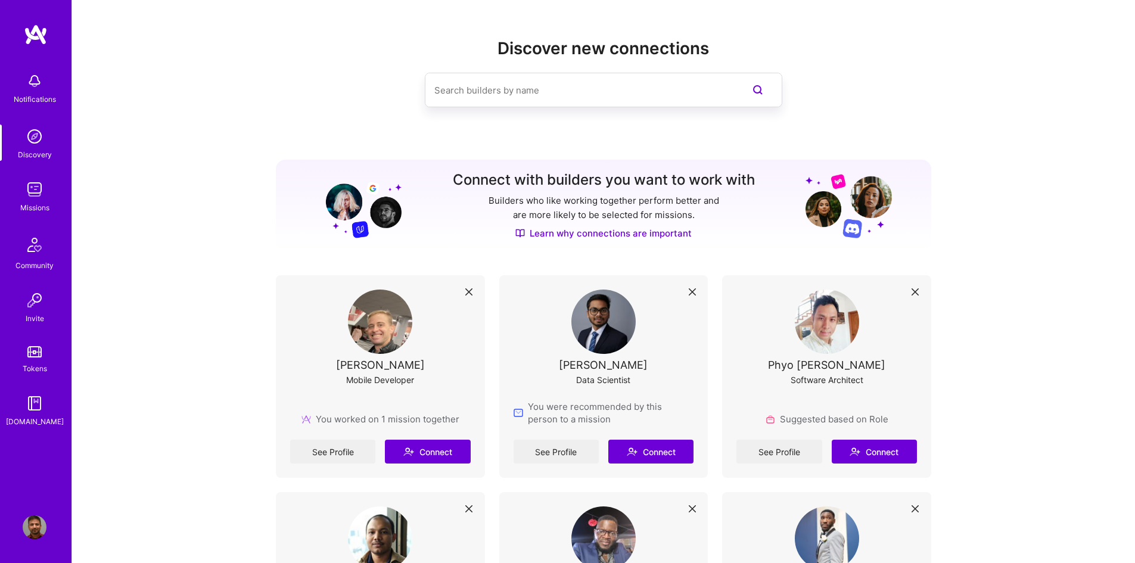  What do you see at coordinates (35, 318) in the screenshot?
I see `div: Invite` at bounding box center [35, 318].